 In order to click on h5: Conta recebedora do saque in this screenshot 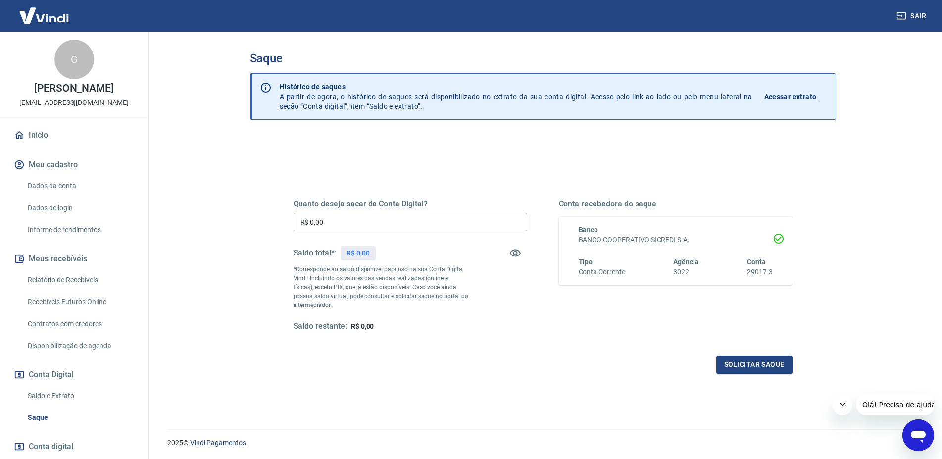, I will do `click(676, 204)`.